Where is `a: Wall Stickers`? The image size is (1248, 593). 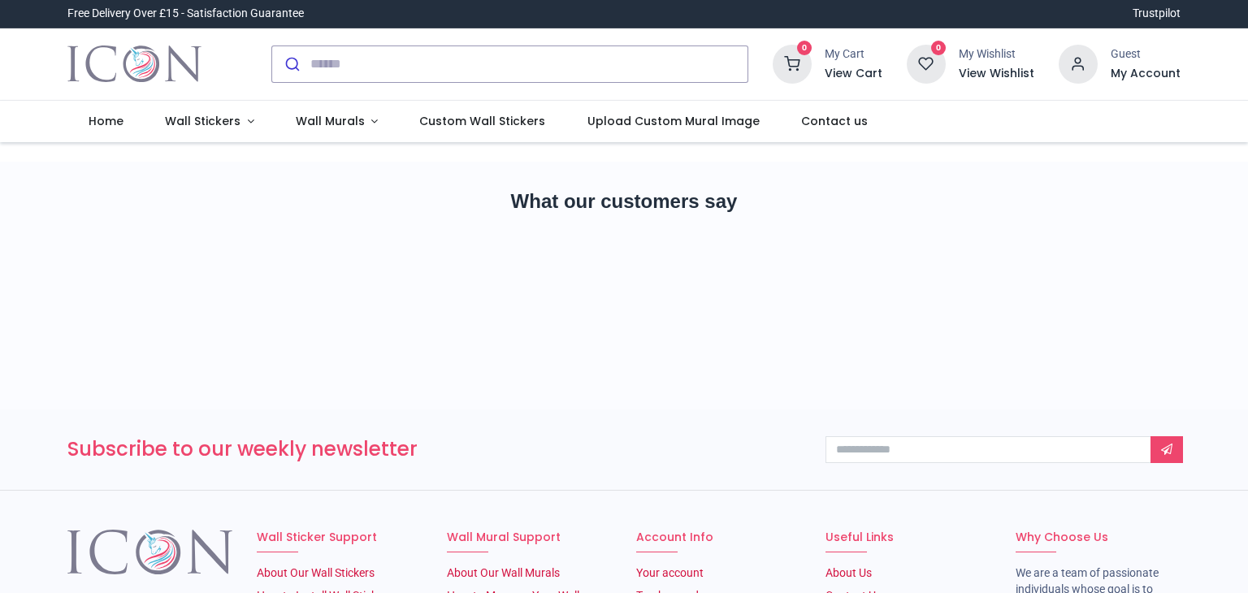 a: Wall Stickers is located at coordinates (209, 122).